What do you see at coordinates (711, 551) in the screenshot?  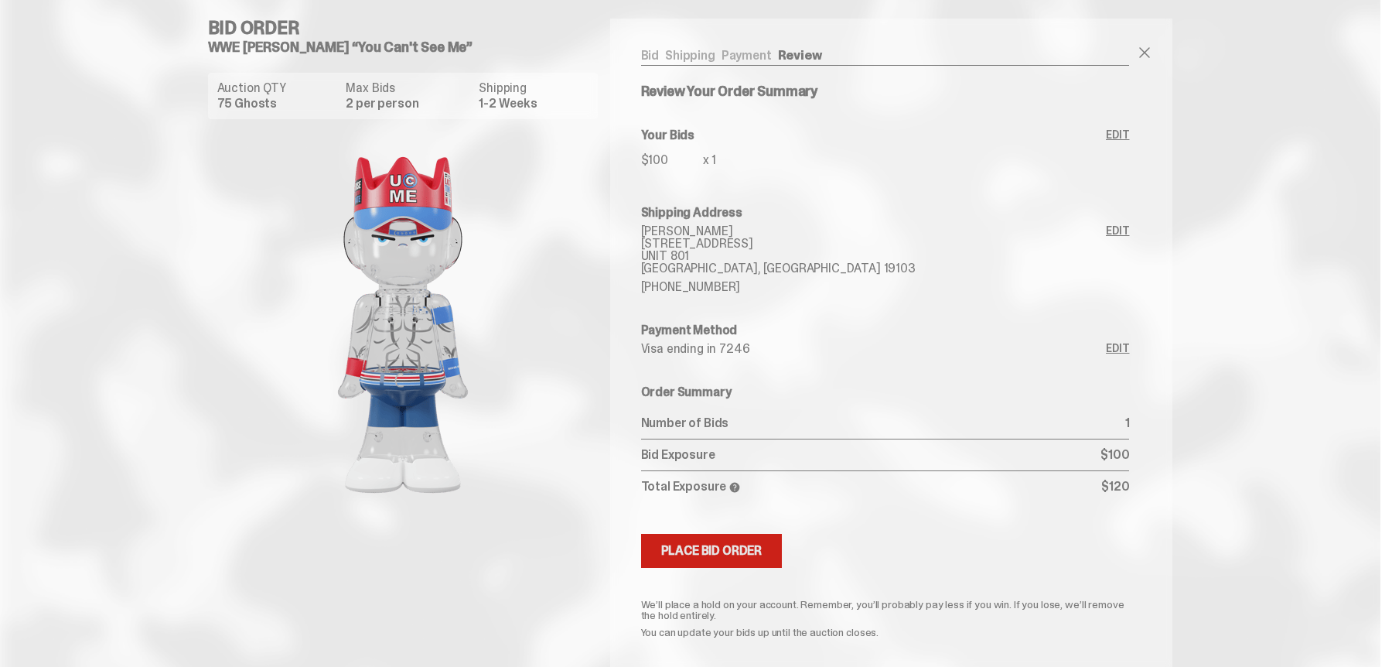 I see `button: Place Bid Order` at bounding box center [711, 551].